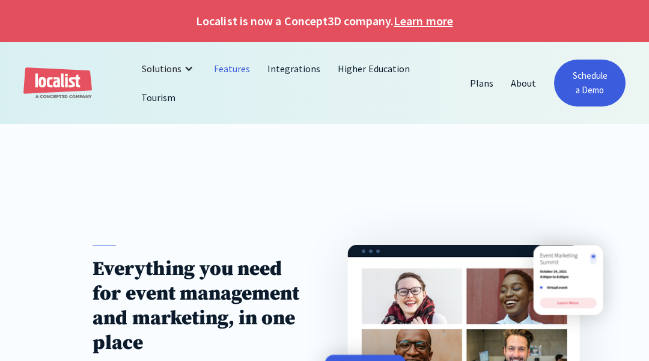  What do you see at coordinates (159, 97) in the screenshot?
I see `a: Tourism` at bounding box center [159, 97].